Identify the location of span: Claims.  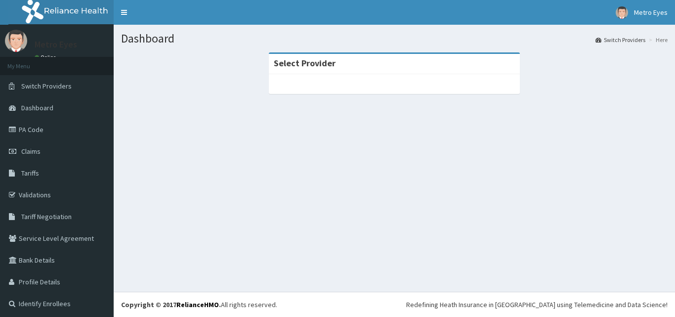
(31, 151).